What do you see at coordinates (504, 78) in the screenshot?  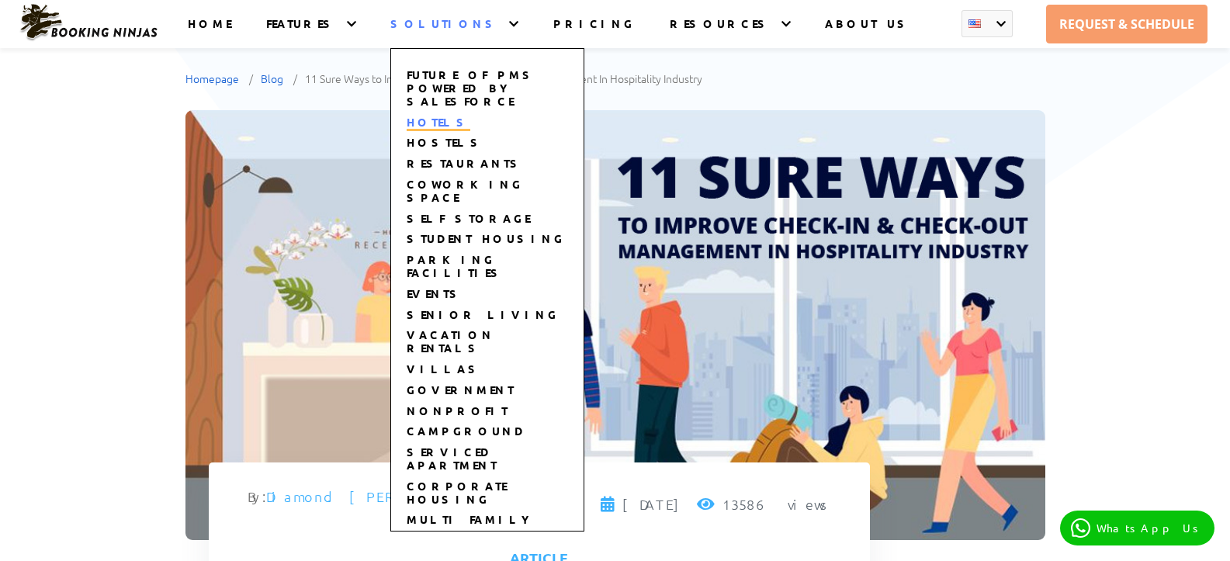 I see `span: 11 Sure Ways to Improve Check-In & Check-Out Management In Hospitality Industry` at bounding box center [504, 78].